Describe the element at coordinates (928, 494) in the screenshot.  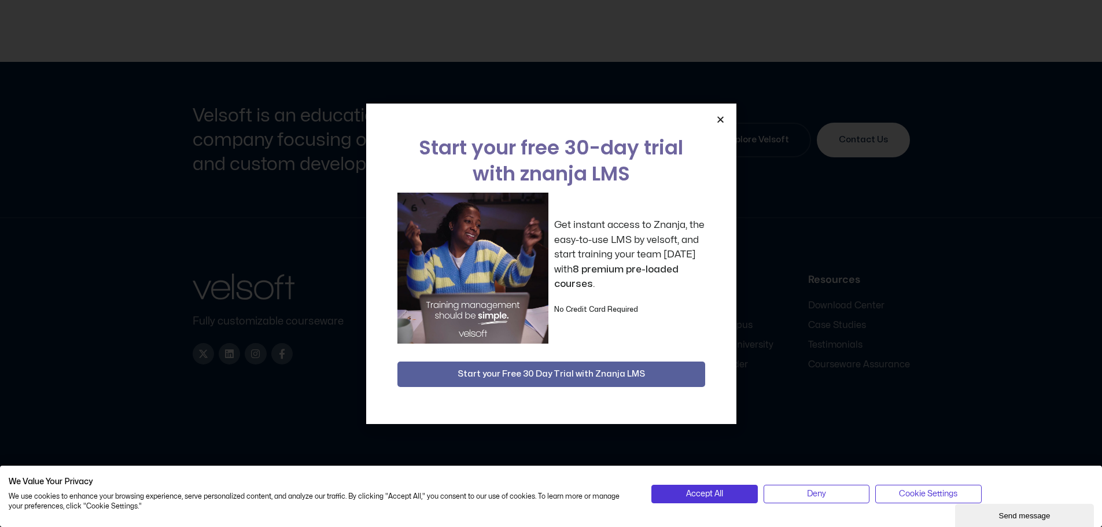
I see `button: Adjust cookie preferences` at that location.